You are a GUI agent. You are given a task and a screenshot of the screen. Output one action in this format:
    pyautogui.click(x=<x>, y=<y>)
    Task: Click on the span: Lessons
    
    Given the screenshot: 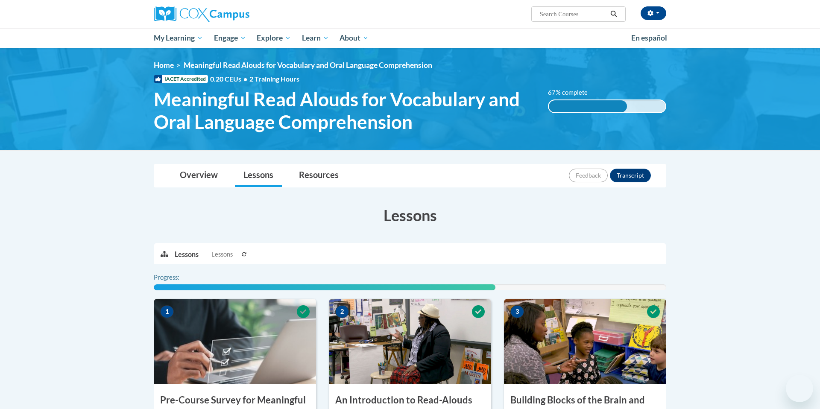 What is the action you would take?
    pyautogui.click(x=222, y=255)
    